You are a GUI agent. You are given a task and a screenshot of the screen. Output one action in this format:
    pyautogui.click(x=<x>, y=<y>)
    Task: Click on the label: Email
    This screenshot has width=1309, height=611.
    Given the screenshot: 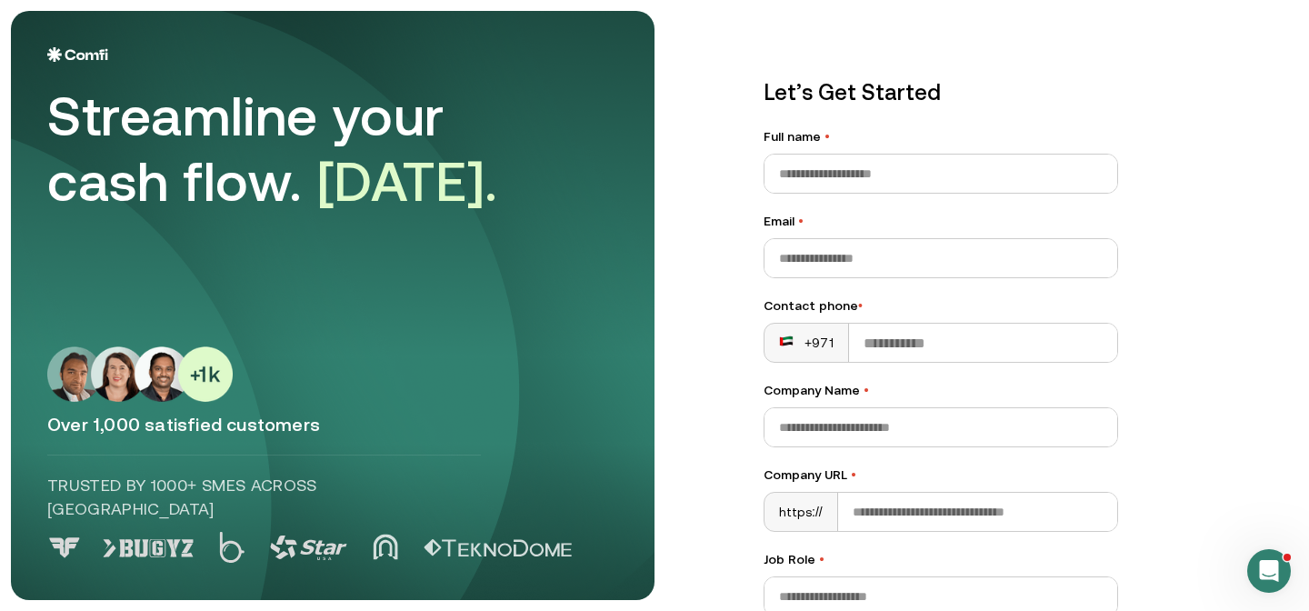 What is the action you would take?
    pyautogui.click(x=941, y=221)
    